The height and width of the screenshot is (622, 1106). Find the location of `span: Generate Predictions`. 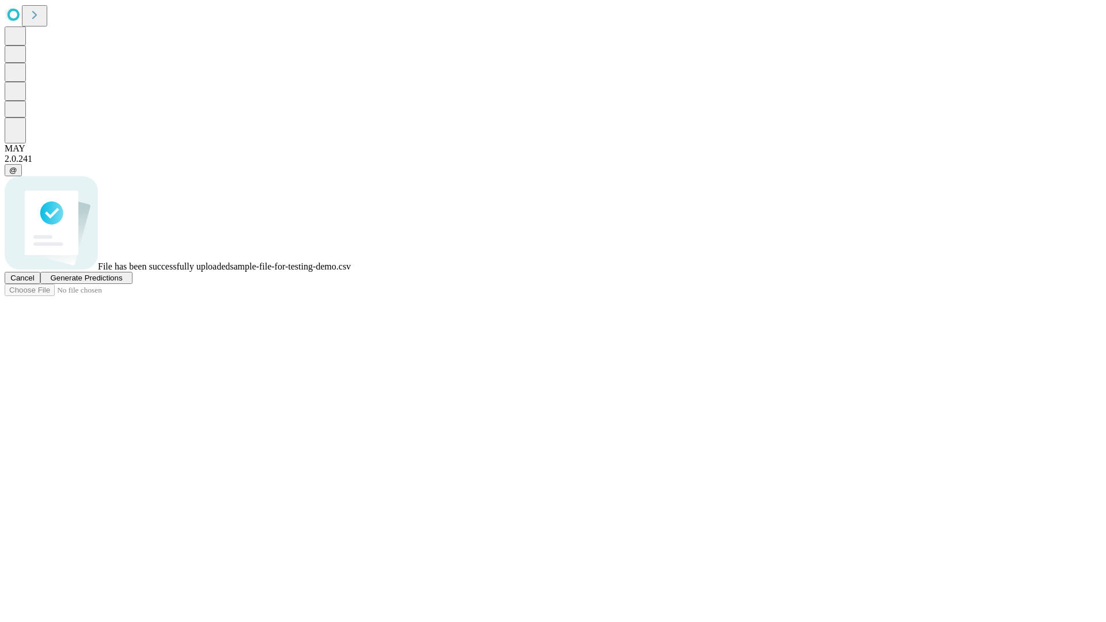

span: Generate Predictions is located at coordinates (86, 278).